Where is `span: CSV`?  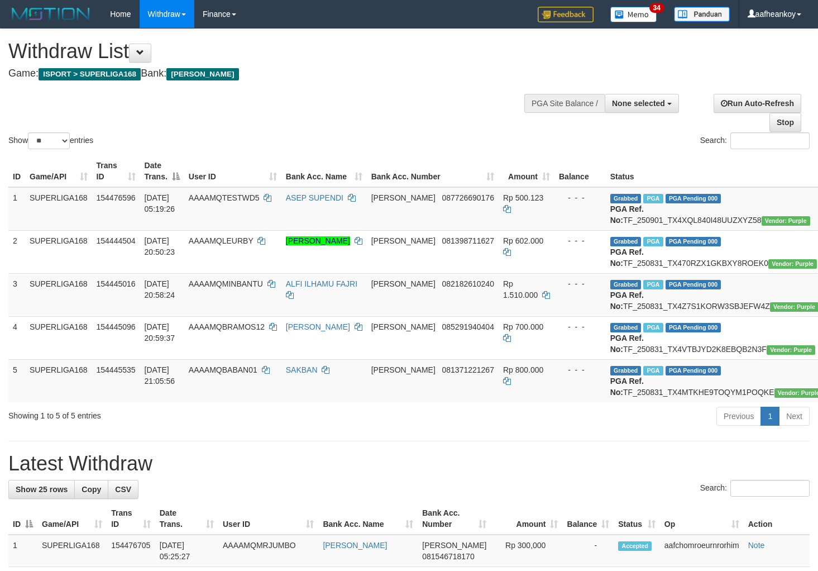 span: CSV is located at coordinates (123, 489).